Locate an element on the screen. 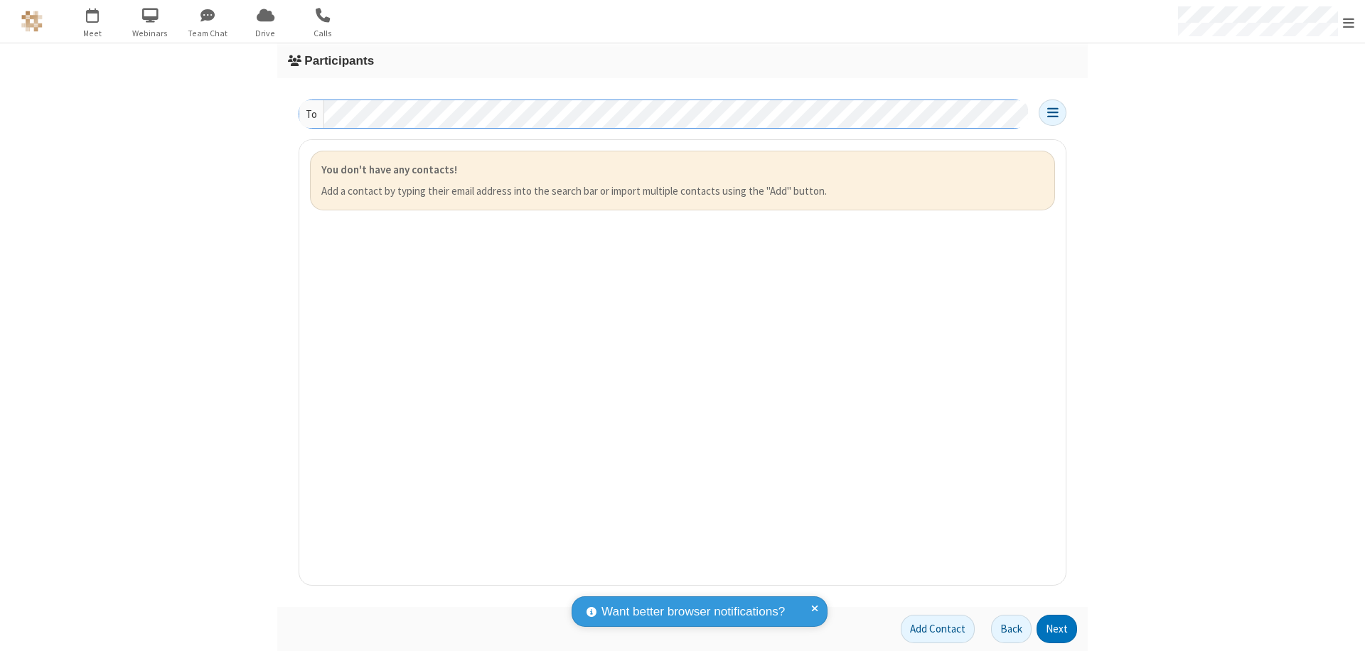  button: Open menu is located at coordinates (1052, 112).